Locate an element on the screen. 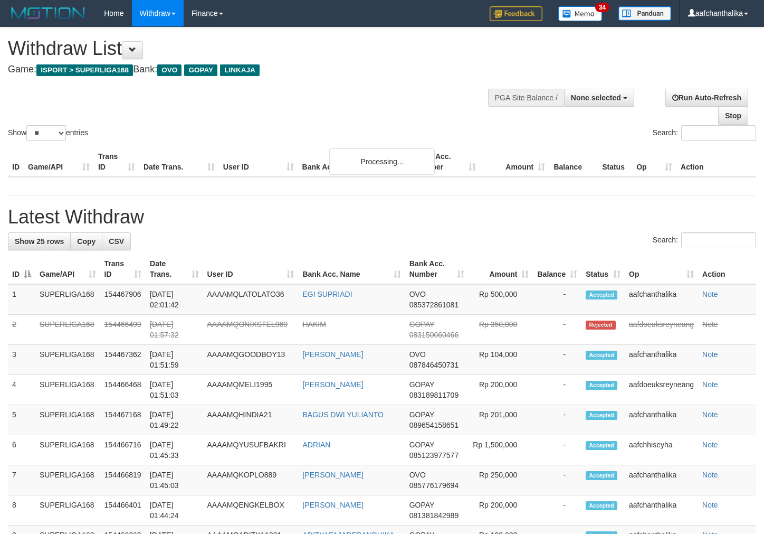  td: 154466468 is located at coordinates (123, 390).